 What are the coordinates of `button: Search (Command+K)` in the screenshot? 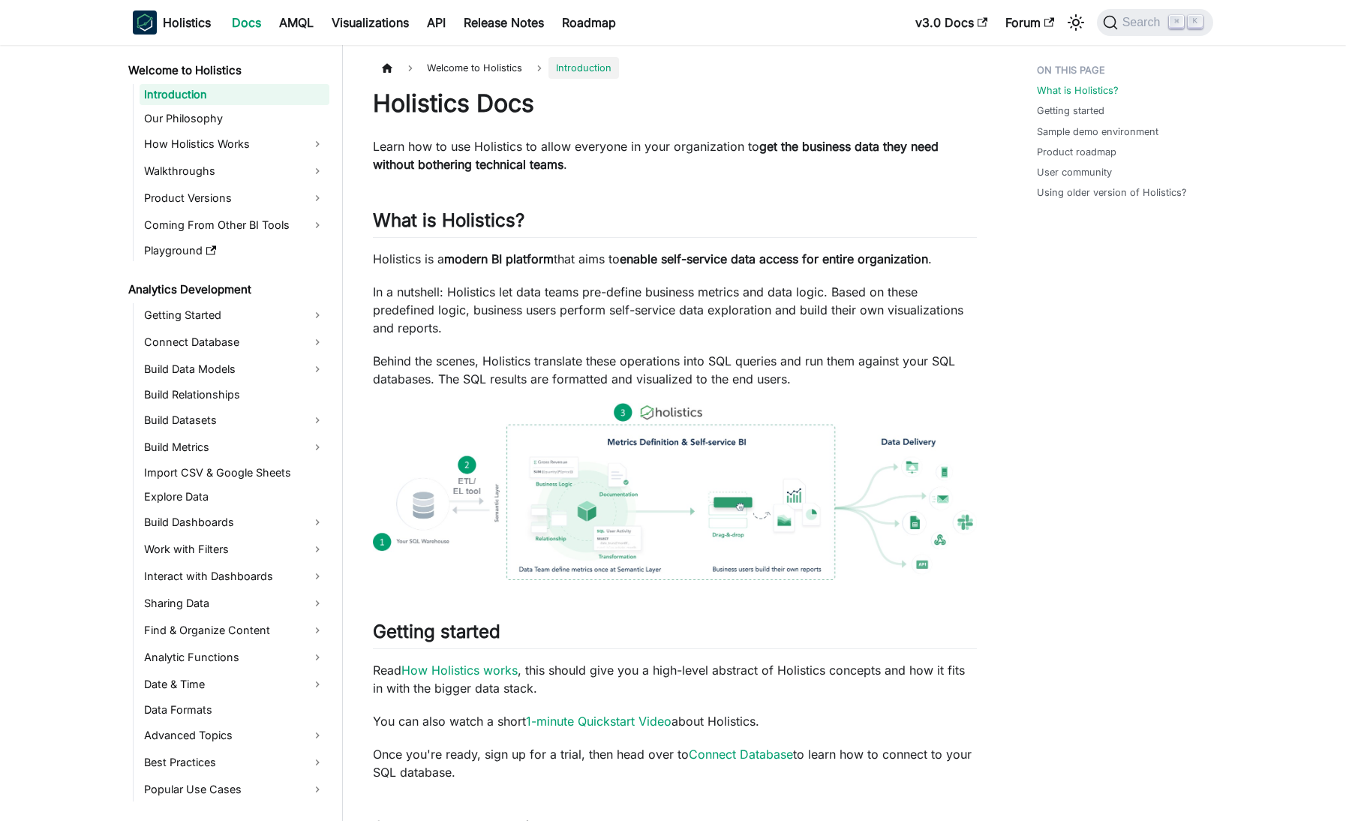 It's located at (1154, 23).